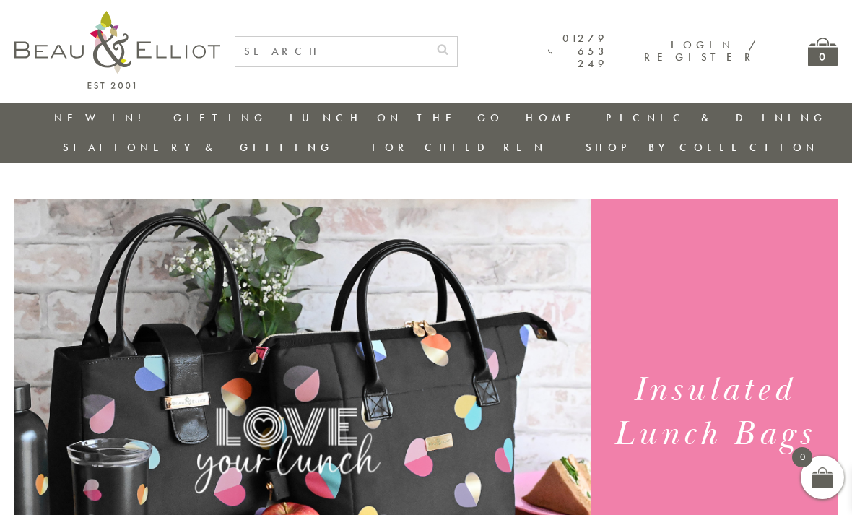 This screenshot has width=852, height=515. I want to click on div: 0, so click(822, 51).